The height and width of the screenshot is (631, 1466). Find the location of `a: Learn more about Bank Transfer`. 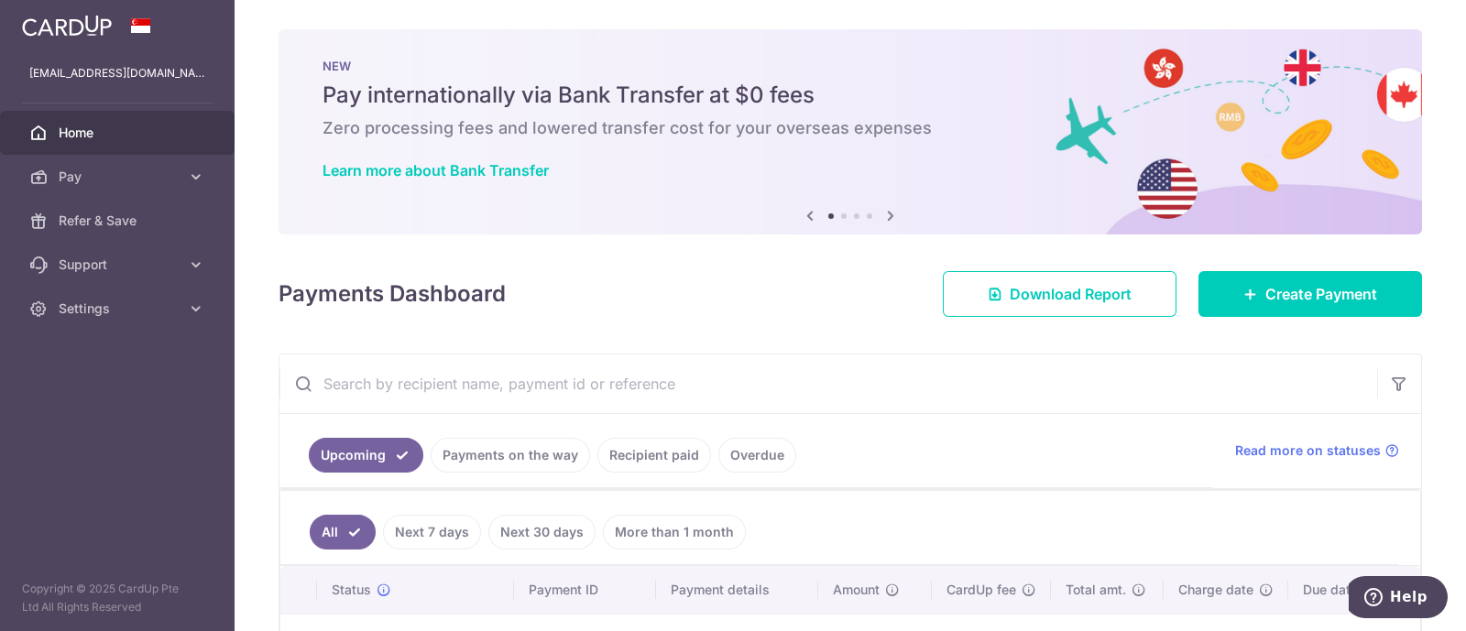

a: Learn more about Bank Transfer is located at coordinates (435, 170).